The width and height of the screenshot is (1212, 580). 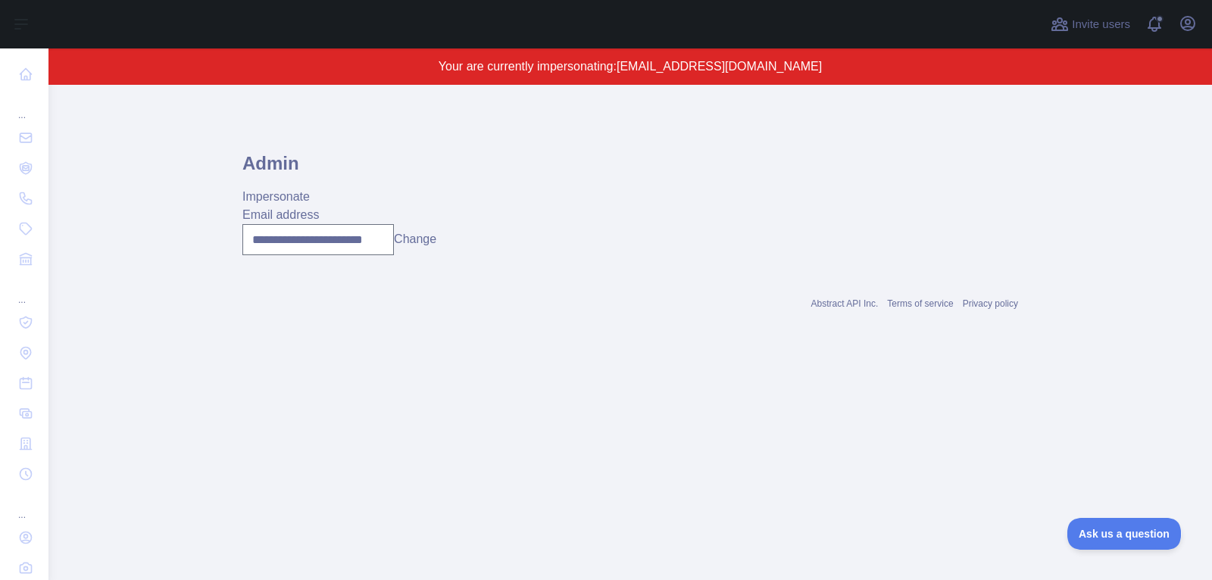 What do you see at coordinates (415, 239) in the screenshot?
I see `button: Change` at bounding box center [415, 239].